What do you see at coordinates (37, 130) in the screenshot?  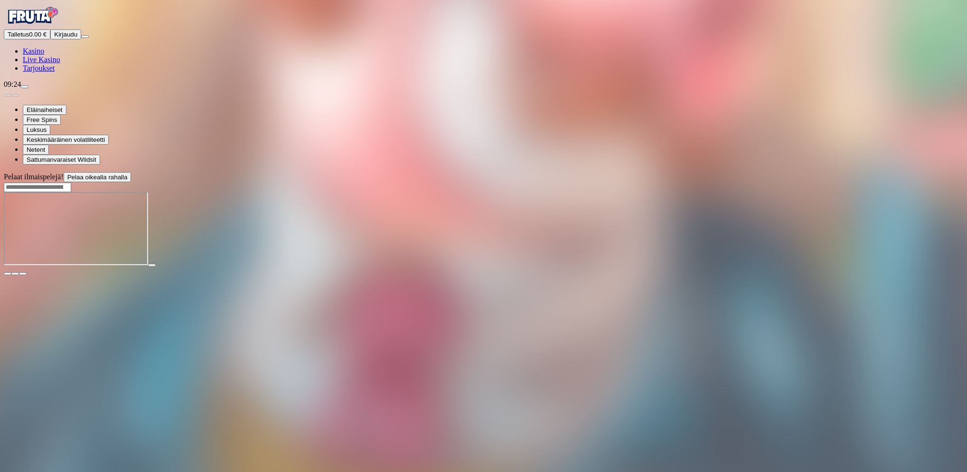 I see `button: Luksus` at bounding box center [37, 130].